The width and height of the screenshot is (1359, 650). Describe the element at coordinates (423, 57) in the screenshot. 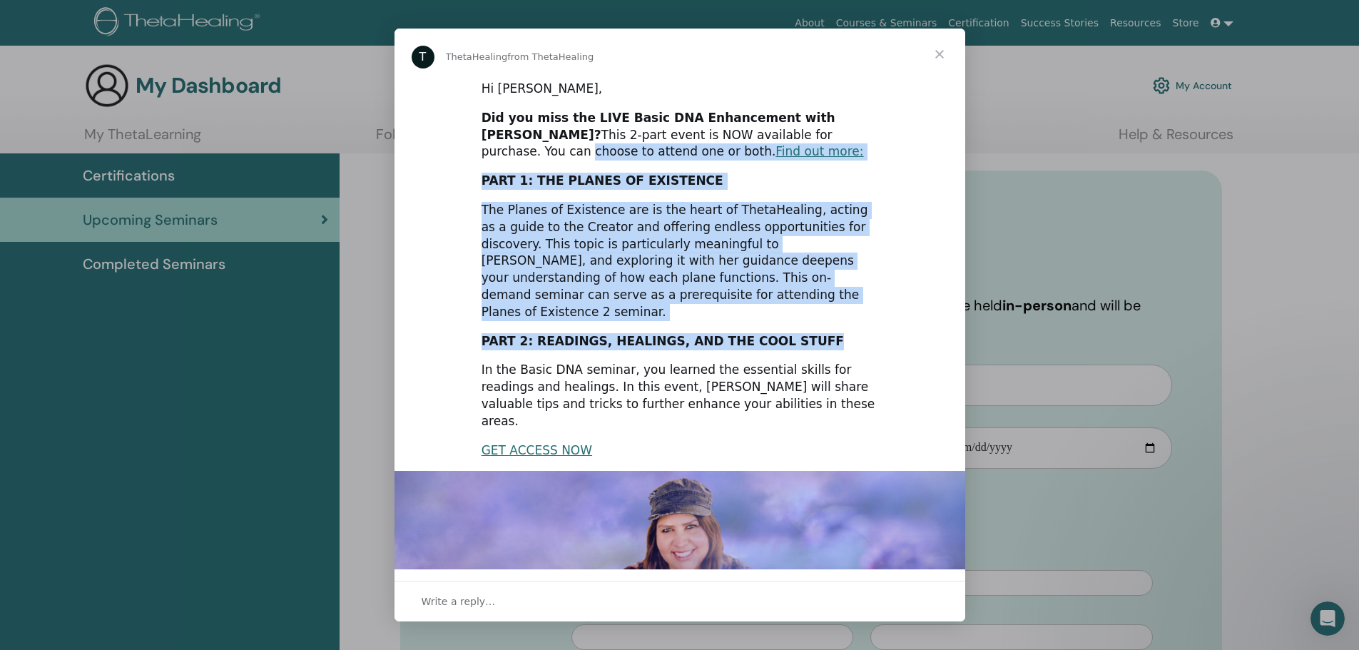

I see `div: Profile image for ThetaHealing` at that location.